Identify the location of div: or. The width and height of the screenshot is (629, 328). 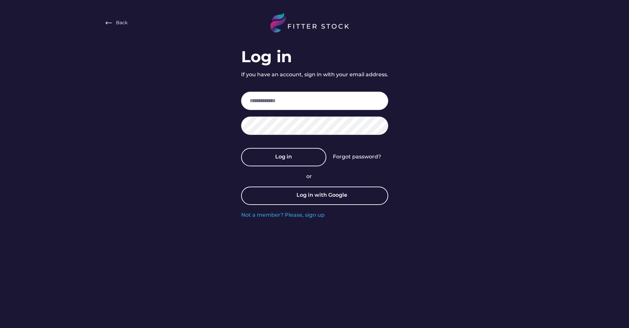
(314, 177).